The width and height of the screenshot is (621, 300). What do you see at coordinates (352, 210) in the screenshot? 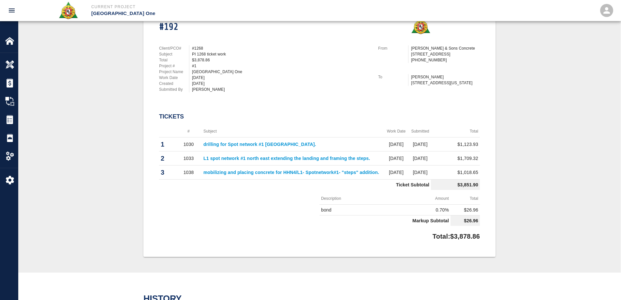
I see `td: bond` at bounding box center [352, 210].